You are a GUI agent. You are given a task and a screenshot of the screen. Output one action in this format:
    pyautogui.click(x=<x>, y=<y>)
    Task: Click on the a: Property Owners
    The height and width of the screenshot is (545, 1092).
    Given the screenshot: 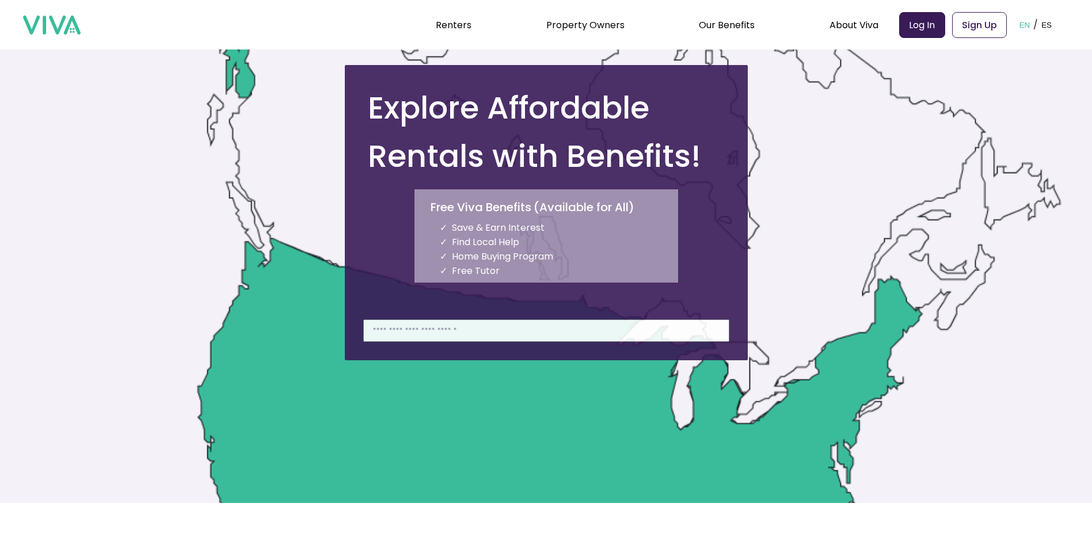 What is the action you would take?
    pyautogui.click(x=585, y=25)
    